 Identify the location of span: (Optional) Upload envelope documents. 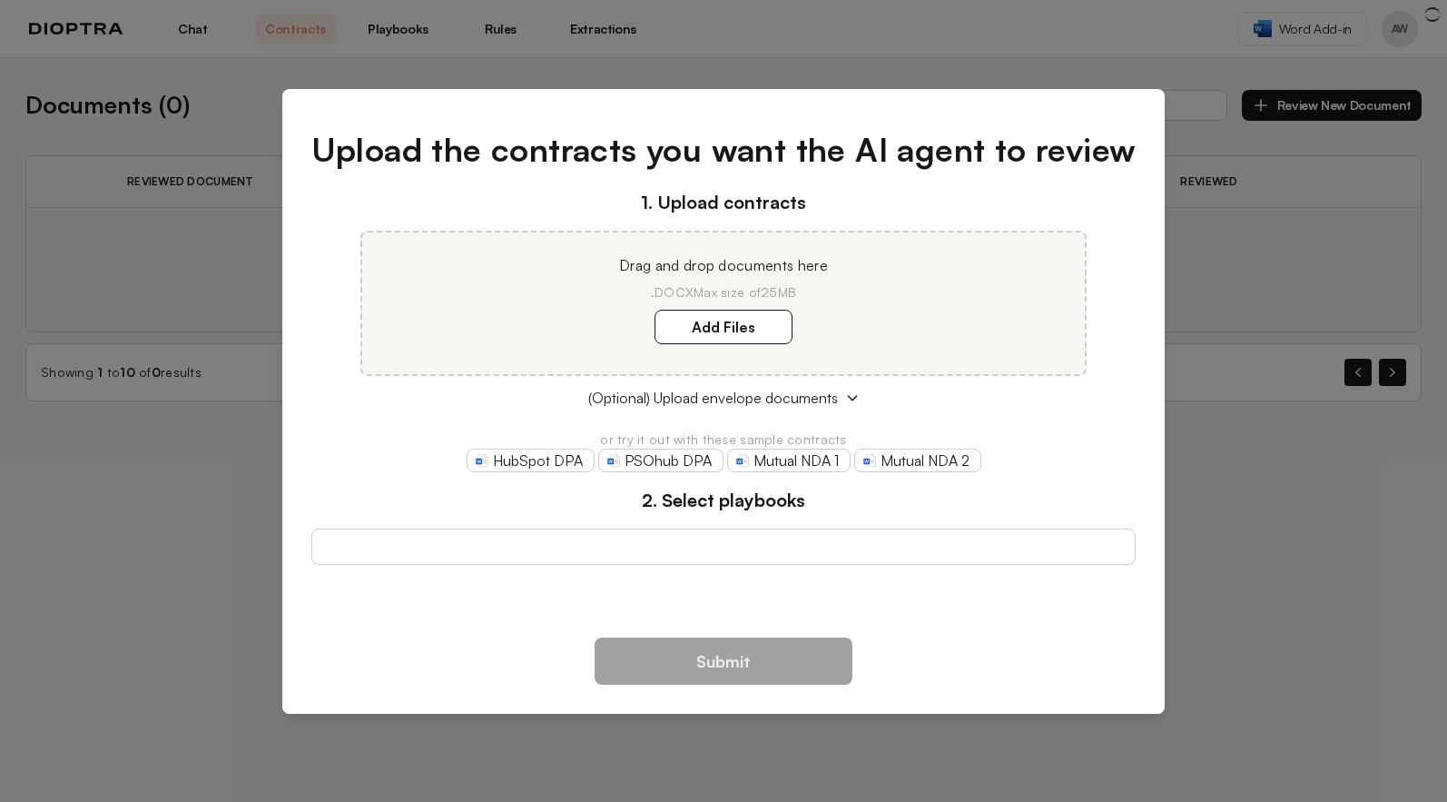
(713, 398).